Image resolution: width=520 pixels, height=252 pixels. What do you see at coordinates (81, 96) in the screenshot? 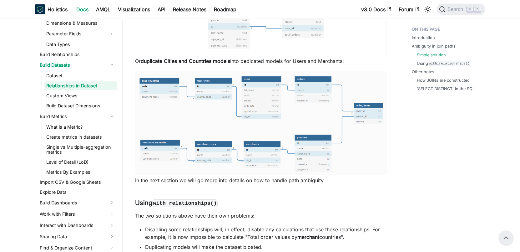
I see `a: Custom Views` at bounding box center [81, 96].